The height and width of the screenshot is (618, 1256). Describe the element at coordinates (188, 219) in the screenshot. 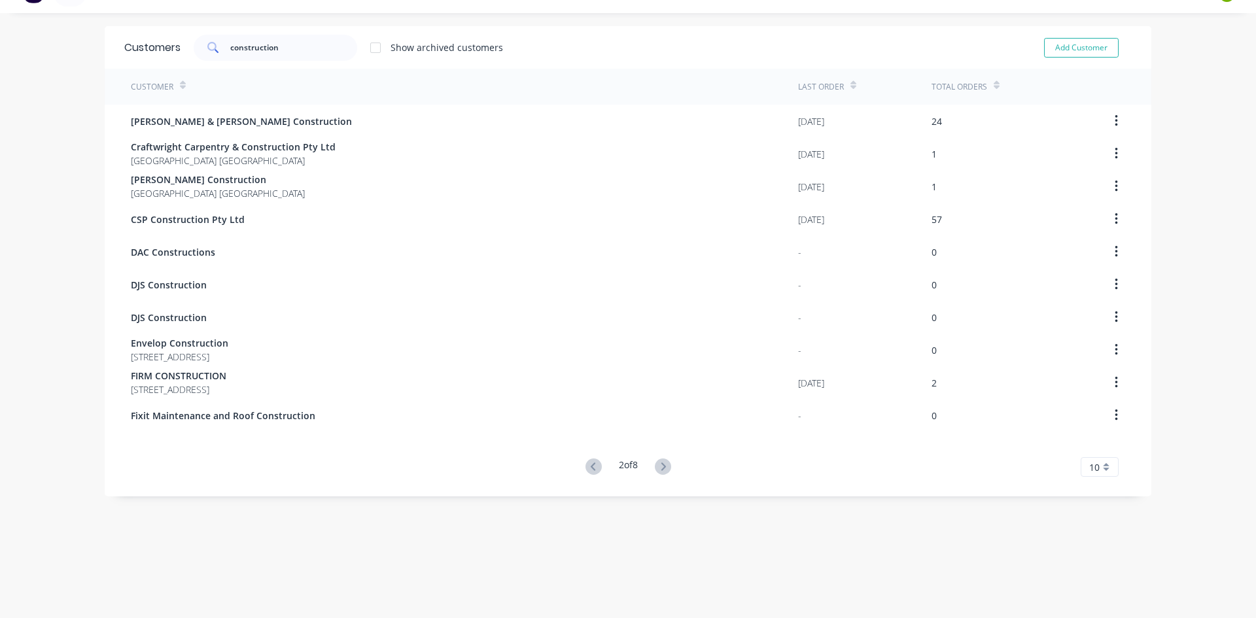

I see `span: CSP Construction Pty Ltd` at that location.